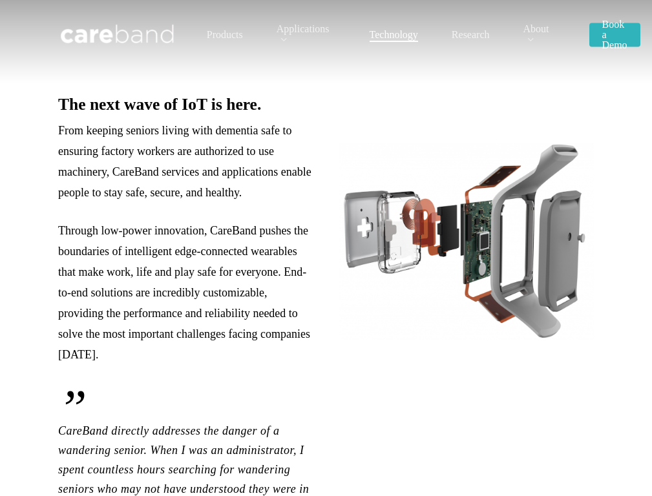 The width and height of the screenshot is (652, 496). I want to click on span: From keeping seniors living with dementia safe to ensuring factory workers are authorized to use ..., so click(185, 162).